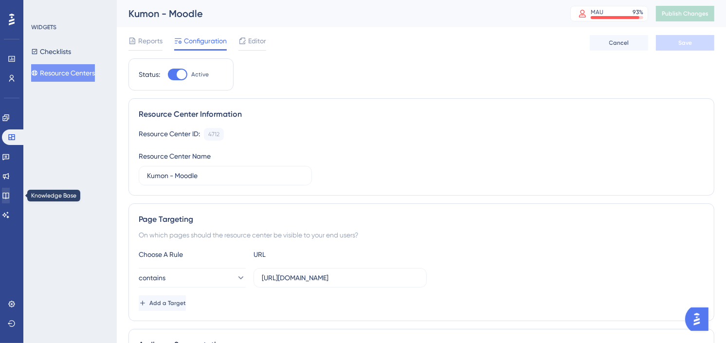  Describe the element at coordinates (597, 12) in the screenshot. I see `div: MAU` at that location.